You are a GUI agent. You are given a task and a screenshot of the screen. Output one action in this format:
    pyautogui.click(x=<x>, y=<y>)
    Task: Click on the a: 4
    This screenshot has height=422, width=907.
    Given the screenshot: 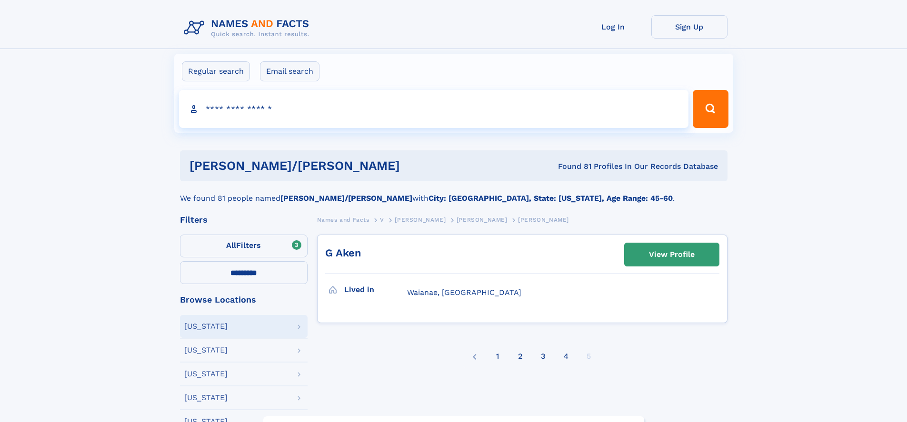 What is the action you would take?
    pyautogui.click(x=566, y=357)
    